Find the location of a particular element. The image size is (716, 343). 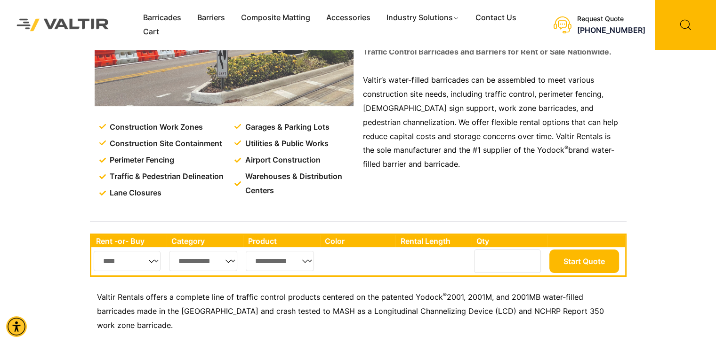

th: Rent -or- Buy is located at coordinates (129, 241).